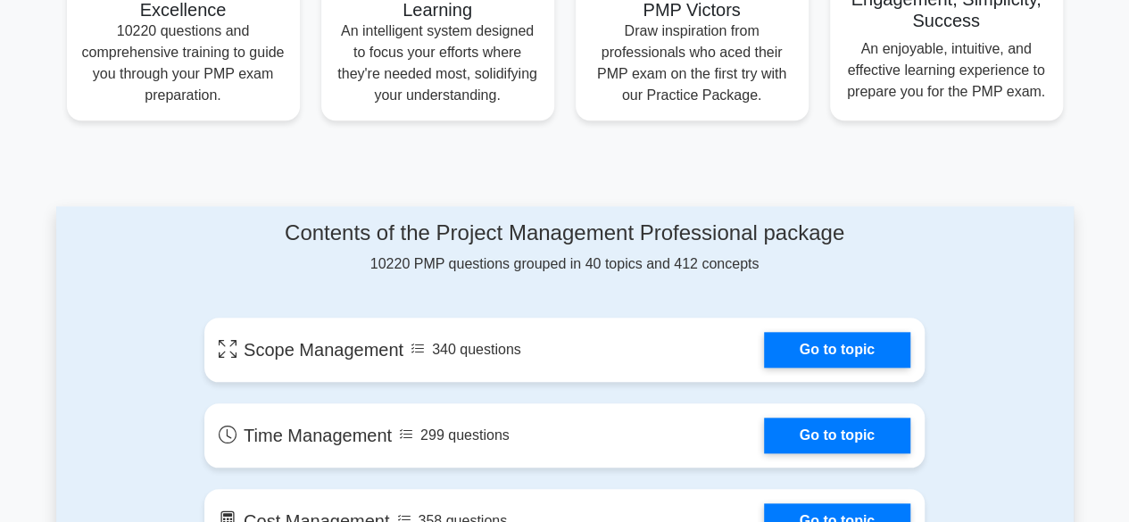 The height and width of the screenshot is (522, 1129). What do you see at coordinates (564, 247) in the screenshot?
I see `div: 10220 PMP questions grouped in 40 topics and 412 concepts` at bounding box center [564, 247].